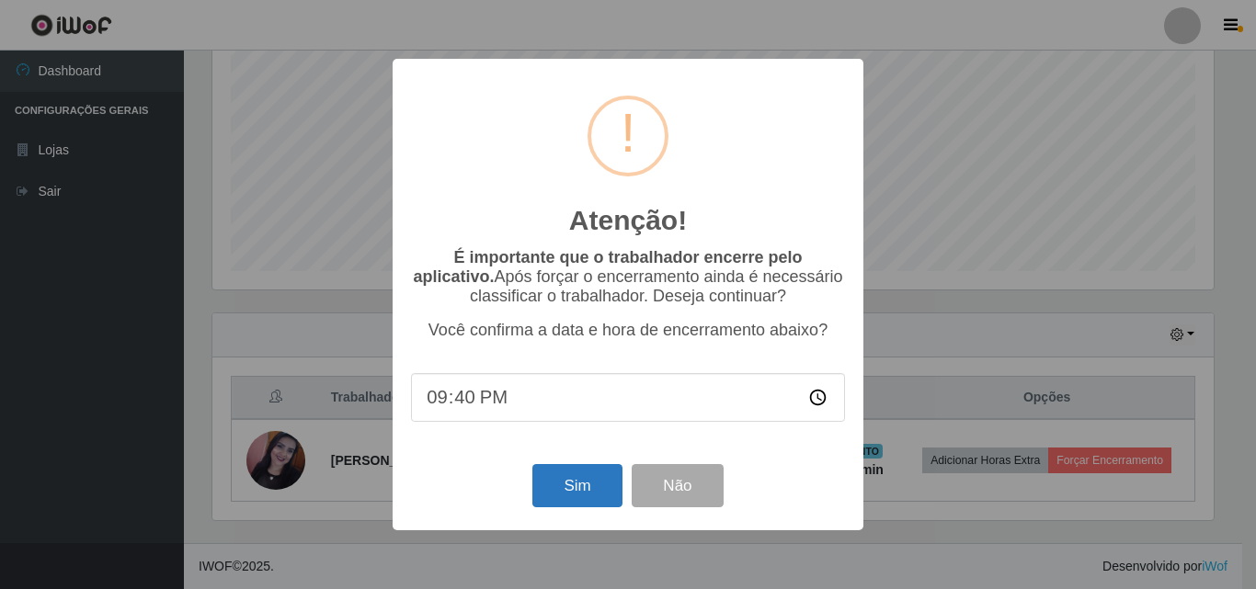  Describe the element at coordinates (628, 221) in the screenshot. I see `h2: Atenção!` at that location.